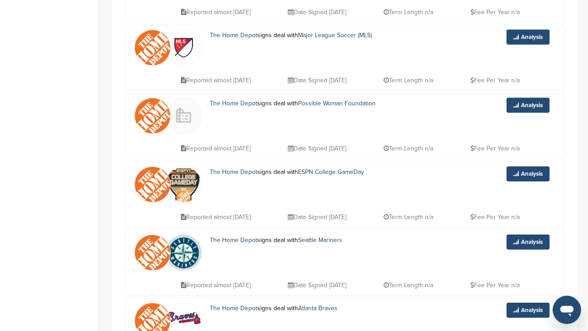 This screenshot has width=588, height=331. What do you see at coordinates (331, 172) in the screenshot?
I see `a: ESPN College GameDay` at bounding box center [331, 172].